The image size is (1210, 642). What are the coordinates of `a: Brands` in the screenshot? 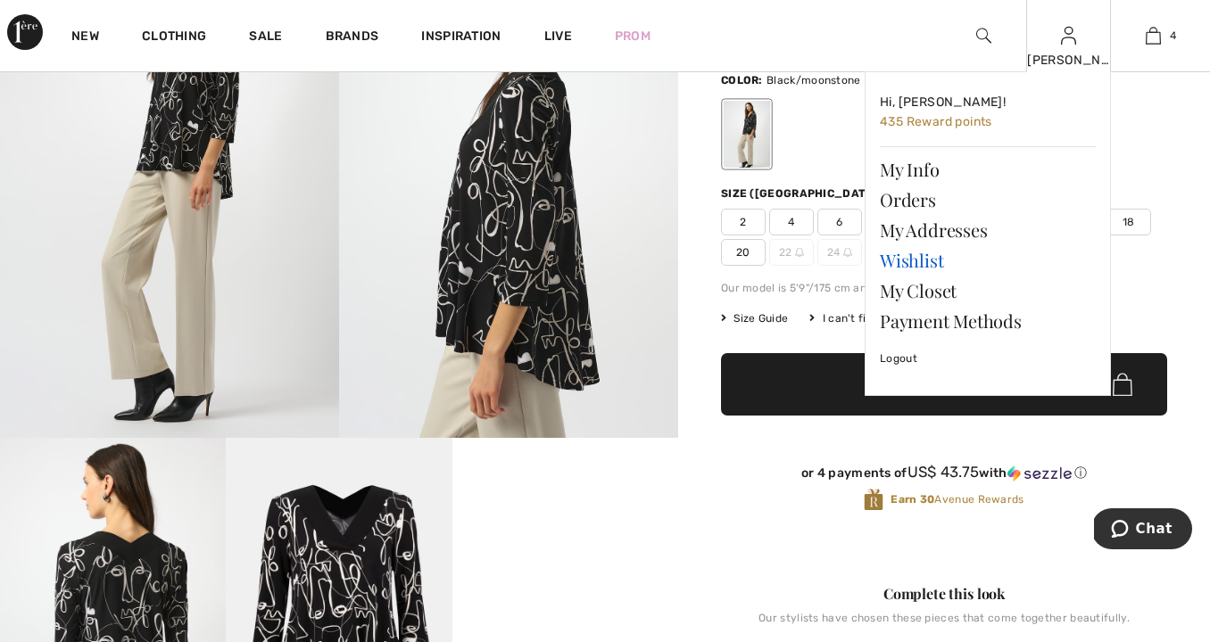 It's located at (352, 37).